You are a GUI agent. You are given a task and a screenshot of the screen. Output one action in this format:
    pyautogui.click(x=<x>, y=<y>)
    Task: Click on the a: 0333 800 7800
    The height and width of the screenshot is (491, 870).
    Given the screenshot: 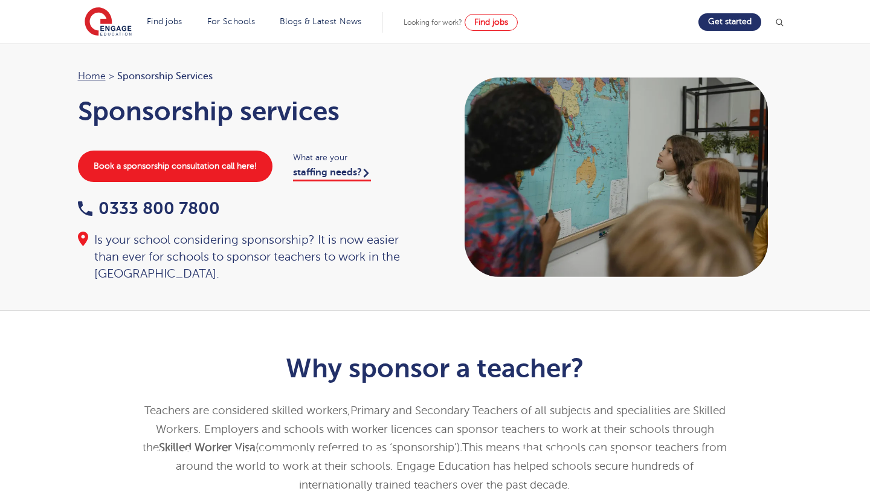 What is the action you would take?
    pyautogui.click(x=149, y=208)
    